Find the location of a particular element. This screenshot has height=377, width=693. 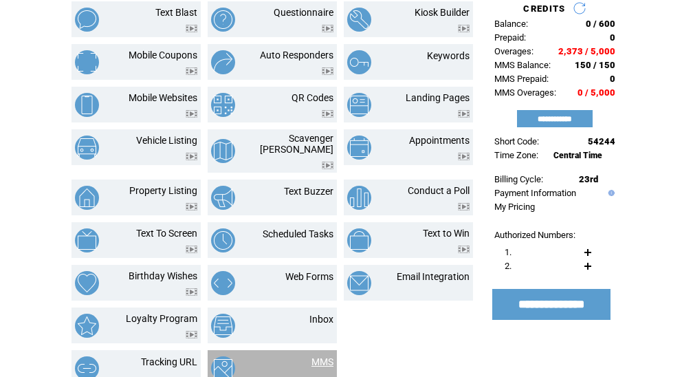

img: web-forms.png is located at coordinates (223, 282).